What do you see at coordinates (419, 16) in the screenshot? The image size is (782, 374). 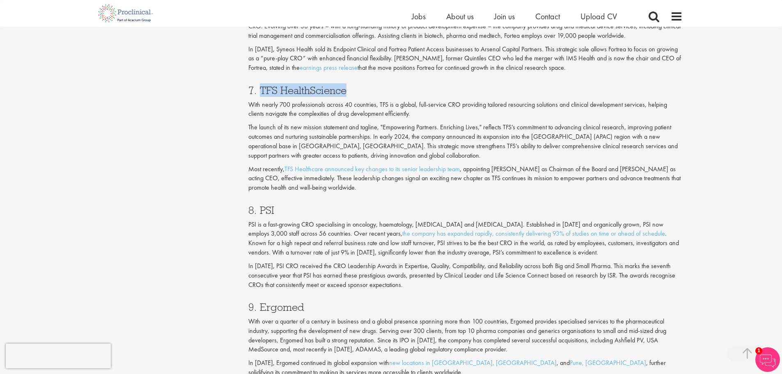 I see `span: Jobs` at bounding box center [419, 16].